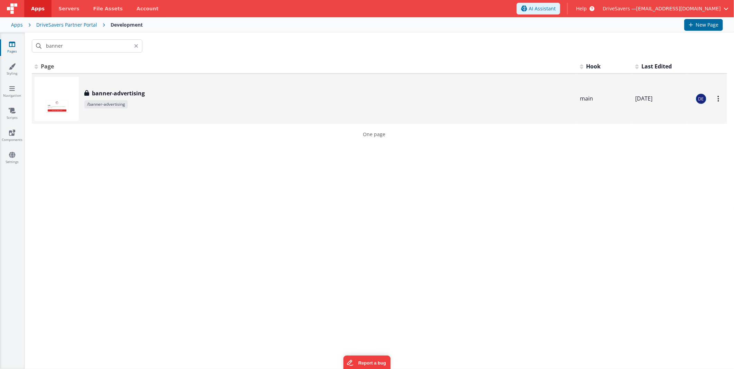 The image size is (734, 369). Describe the element at coordinates (69, 9) in the screenshot. I see `span: Servers` at that location.